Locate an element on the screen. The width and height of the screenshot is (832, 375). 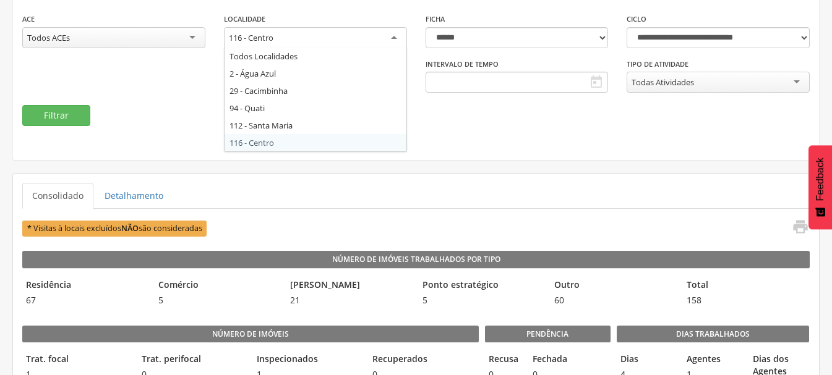
legend: Fechada is located at coordinates (547, 360).